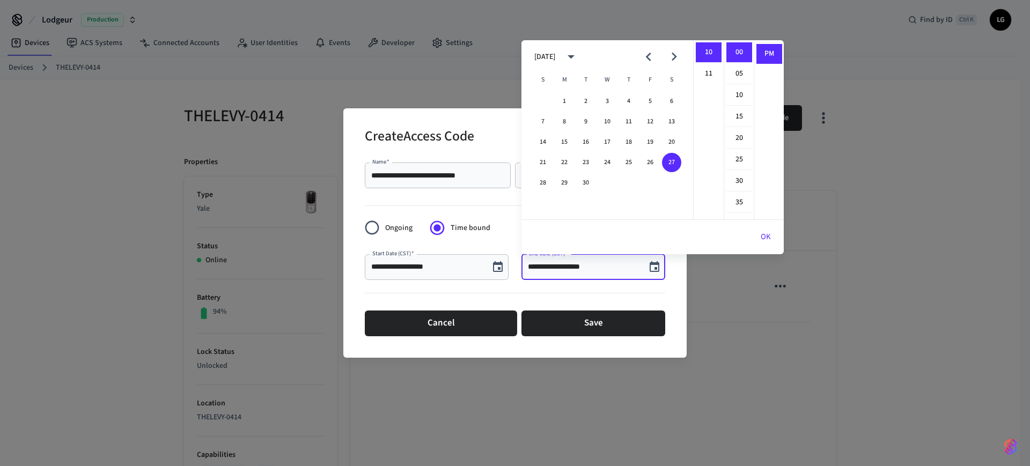 The width and height of the screenshot is (1030, 466). What do you see at coordinates (571, 56) in the screenshot?
I see `button: calendar view is open, switch to year view` at bounding box center [571, 56].